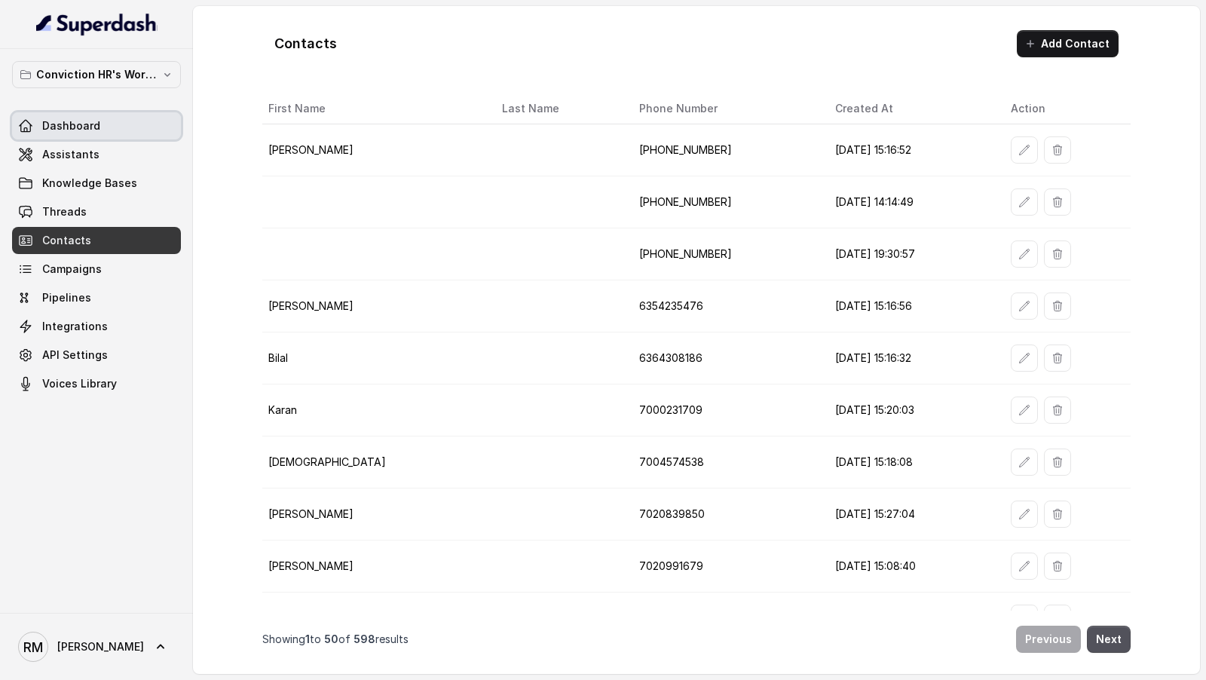 This screenshot has height=680, width=1206. What do you see at coordinates (725, 306) in the screenshot?
I see `td: 6354235476` at bounding box center [725, 306].